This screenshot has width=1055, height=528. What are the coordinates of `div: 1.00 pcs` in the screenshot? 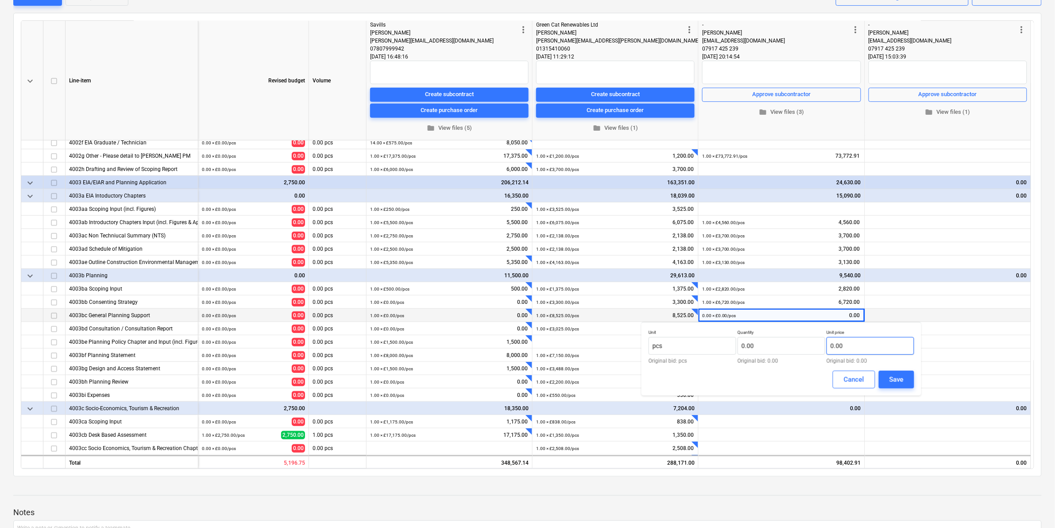 It's located at (338, 435).